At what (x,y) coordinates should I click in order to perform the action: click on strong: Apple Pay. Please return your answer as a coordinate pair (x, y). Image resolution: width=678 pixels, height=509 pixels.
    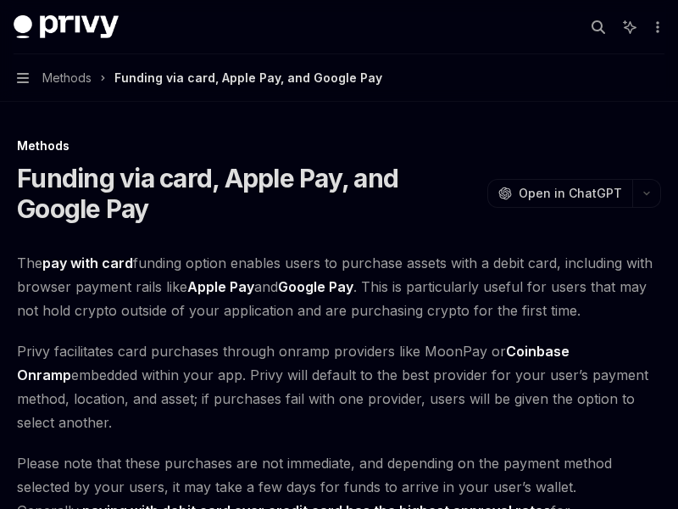
    Looking at the image, I should click on (220, 287).